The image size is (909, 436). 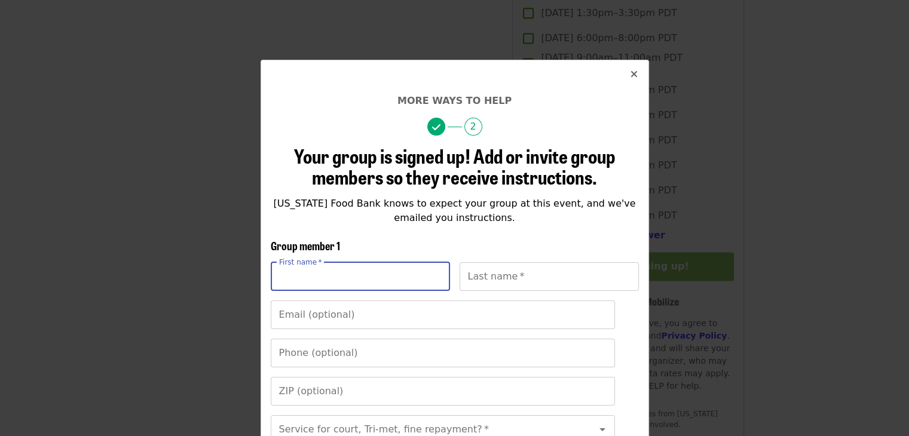 I want to click on input: Last name, so click(x=549, y=277).